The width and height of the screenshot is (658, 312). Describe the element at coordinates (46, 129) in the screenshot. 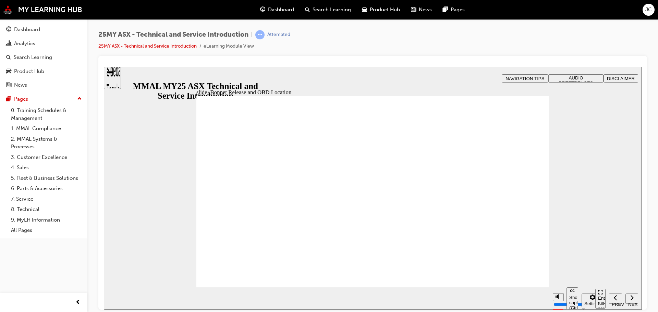

I see `a: 1. MMAL Compliance` at that location.